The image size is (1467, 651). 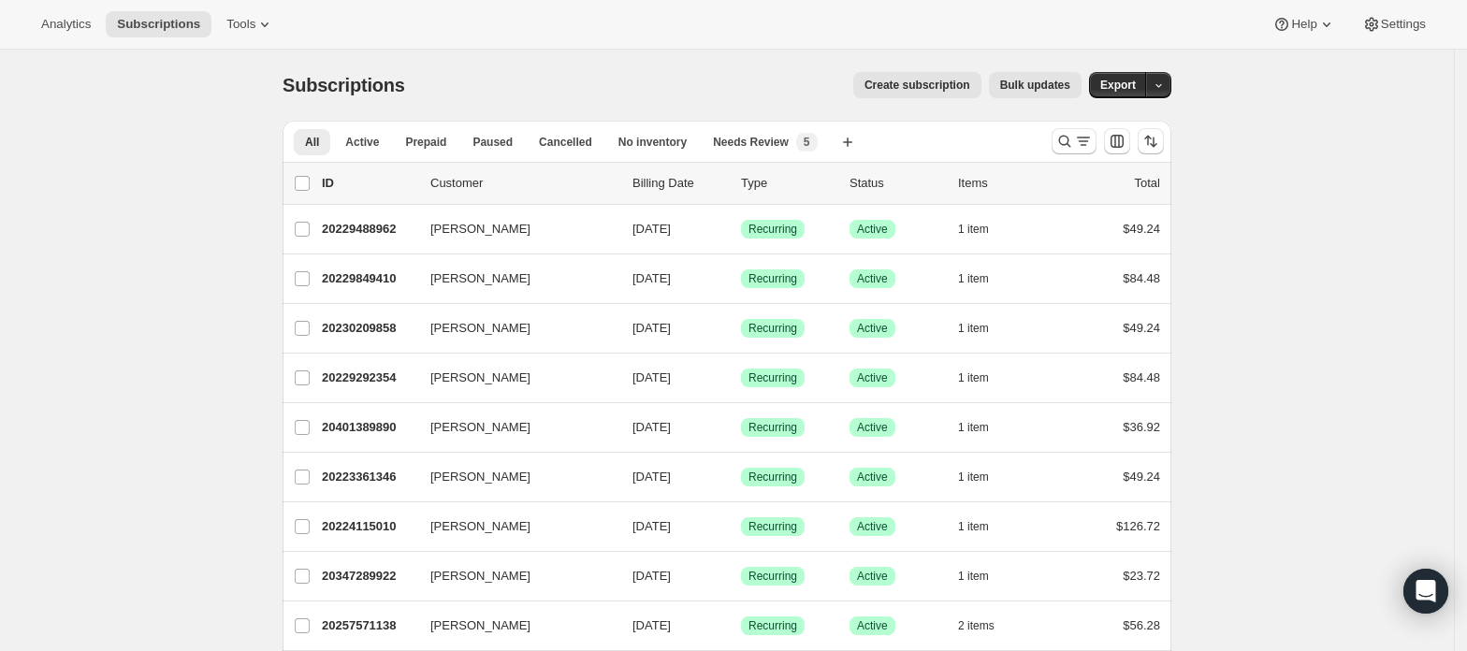 What do you see at coordinates (1147, 183) in the screenshot?
I see `p: Total` at bounding box center [1147, 183].